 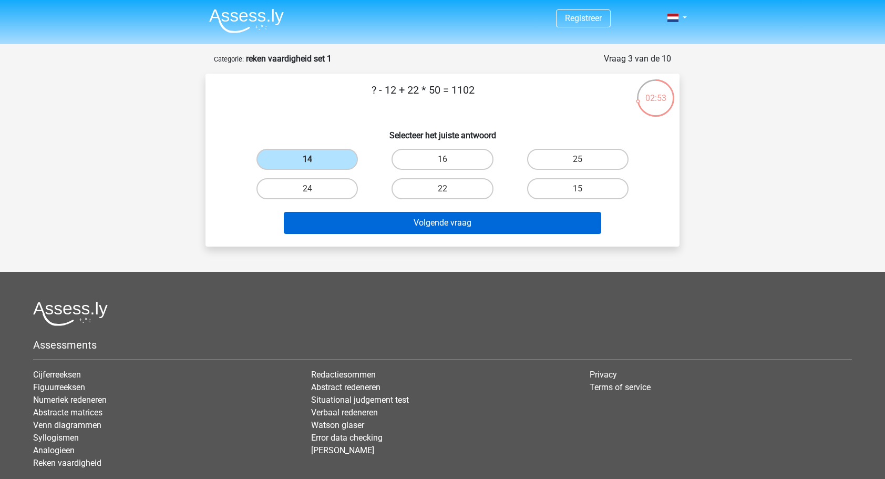 What do you see at coordinates (247, 21) in the screenshot?
I see `img: Assessly` at bounding box center [247, 21].